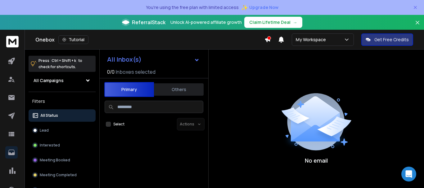  What do you see at coordinates (48, 81) in the screenshot?
I see `h1: All Campaigns` at bounding box center [48, 81].